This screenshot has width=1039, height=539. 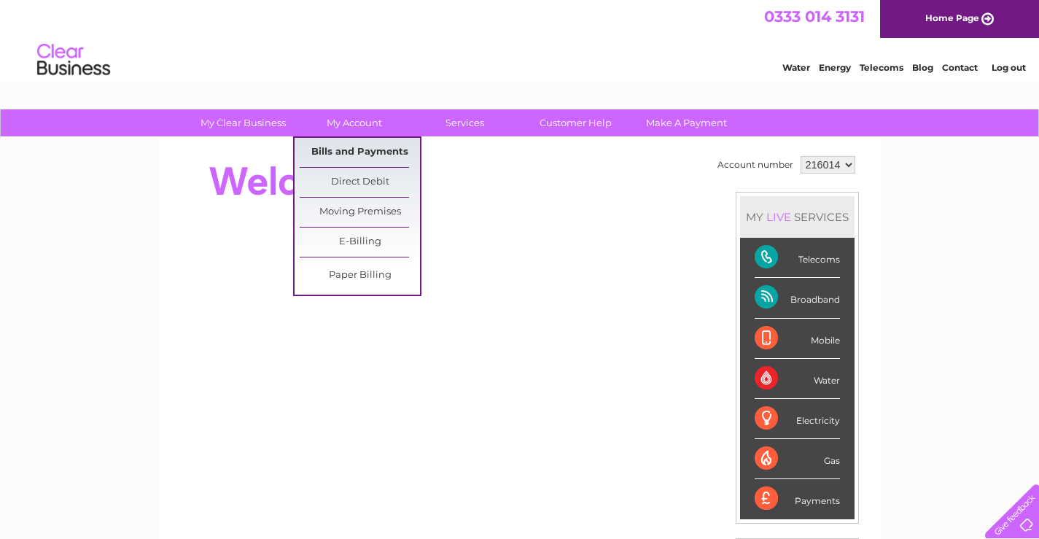 I want to click on div: Water, so click(x=797, y=378).